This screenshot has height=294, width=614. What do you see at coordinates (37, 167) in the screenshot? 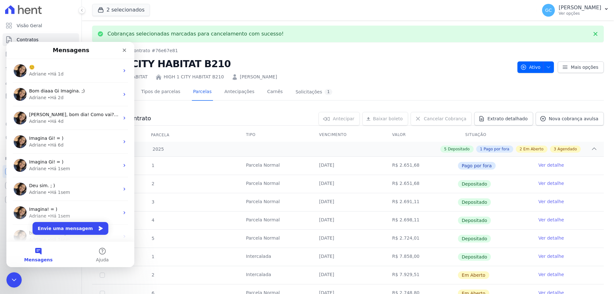
I see `span: Imagina! = )` at bounding box center [37, 167].